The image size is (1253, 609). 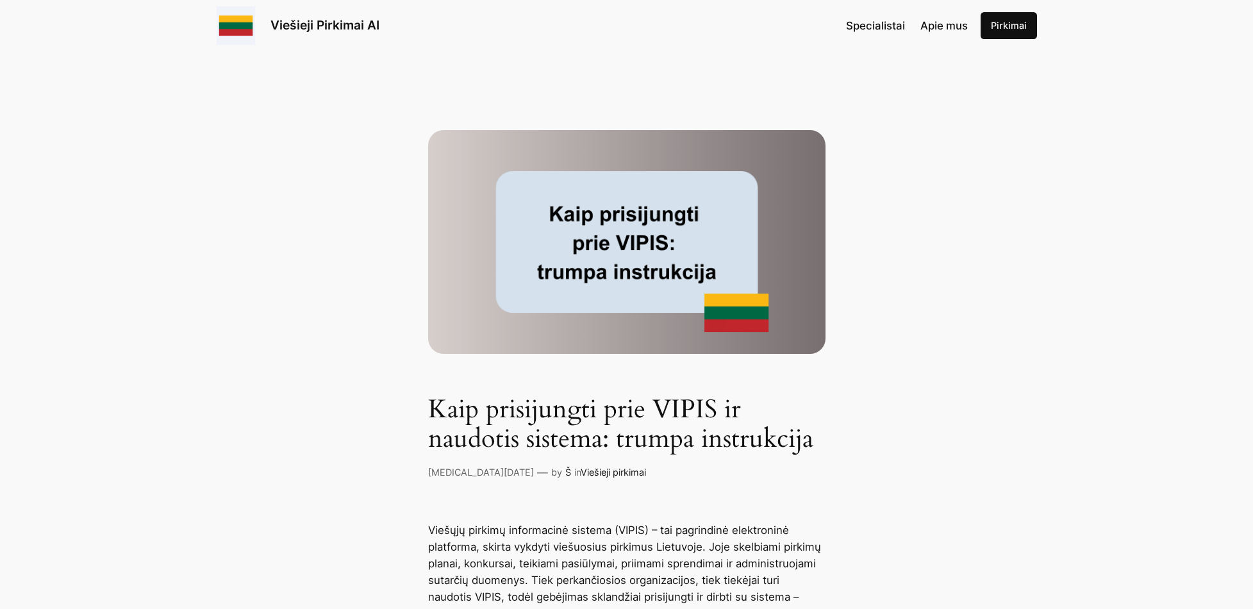 I want to click on span: Specialistai, so click(x=875, y=26).